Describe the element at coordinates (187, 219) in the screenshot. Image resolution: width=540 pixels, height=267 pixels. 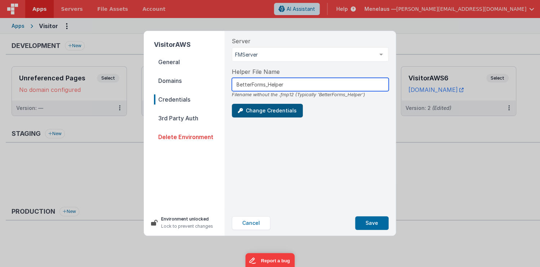
I see `p: Environment unlocked` at that location.